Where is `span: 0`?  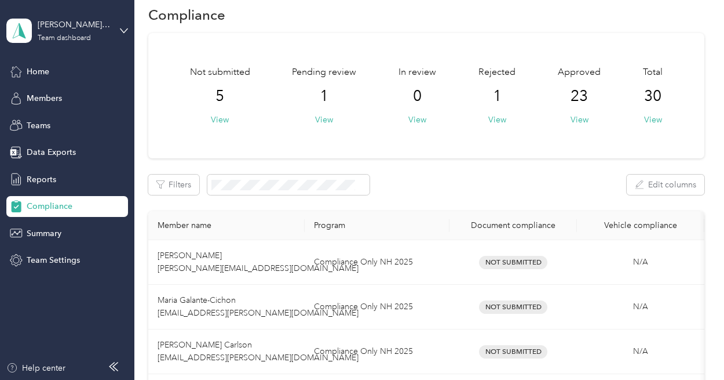 span: 0 is located at coordinates (417, 96).